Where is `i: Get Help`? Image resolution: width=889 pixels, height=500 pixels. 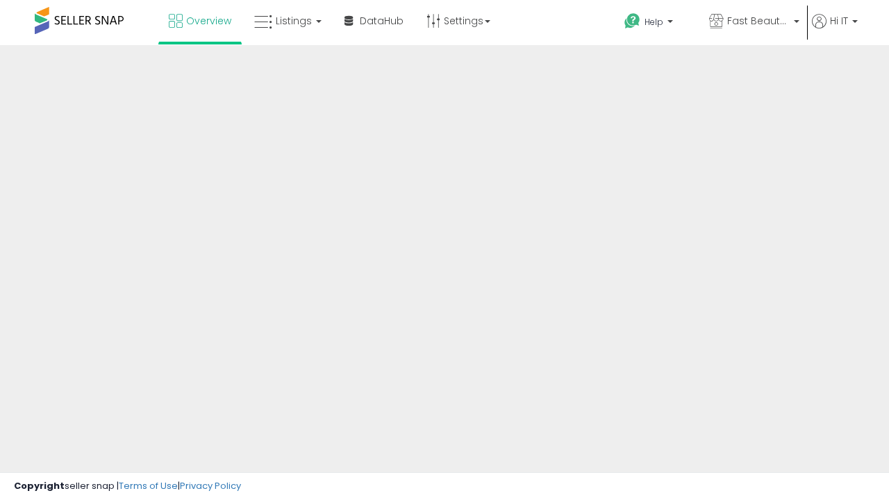 i: Get Help is located at coordinates (632, 21).